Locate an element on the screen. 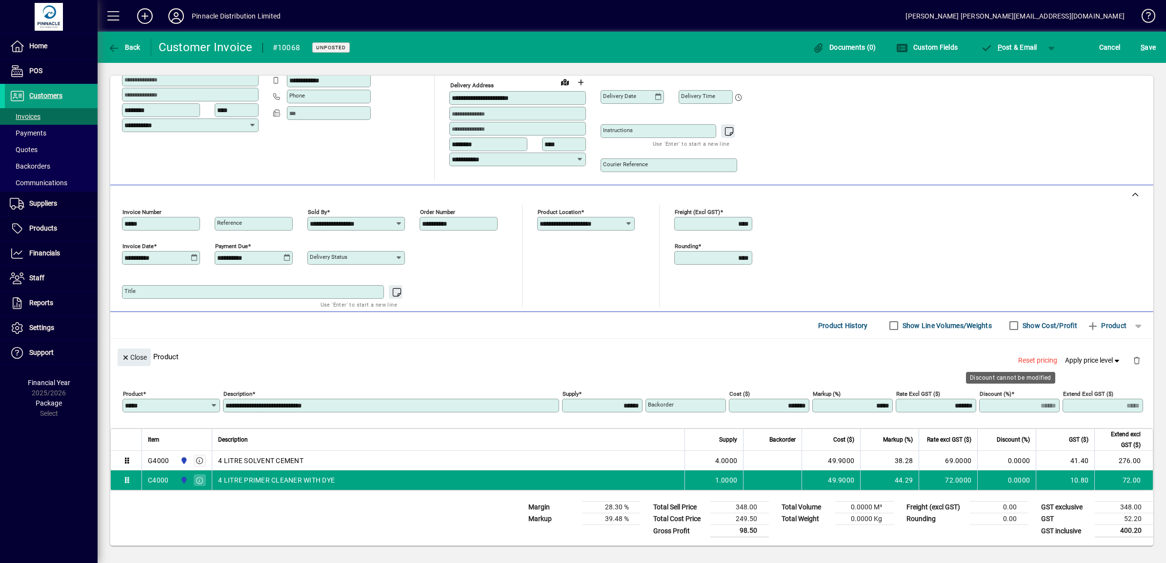 The image size is (1166, 563). span: Apply price level is located at coordinates (1093, 360).